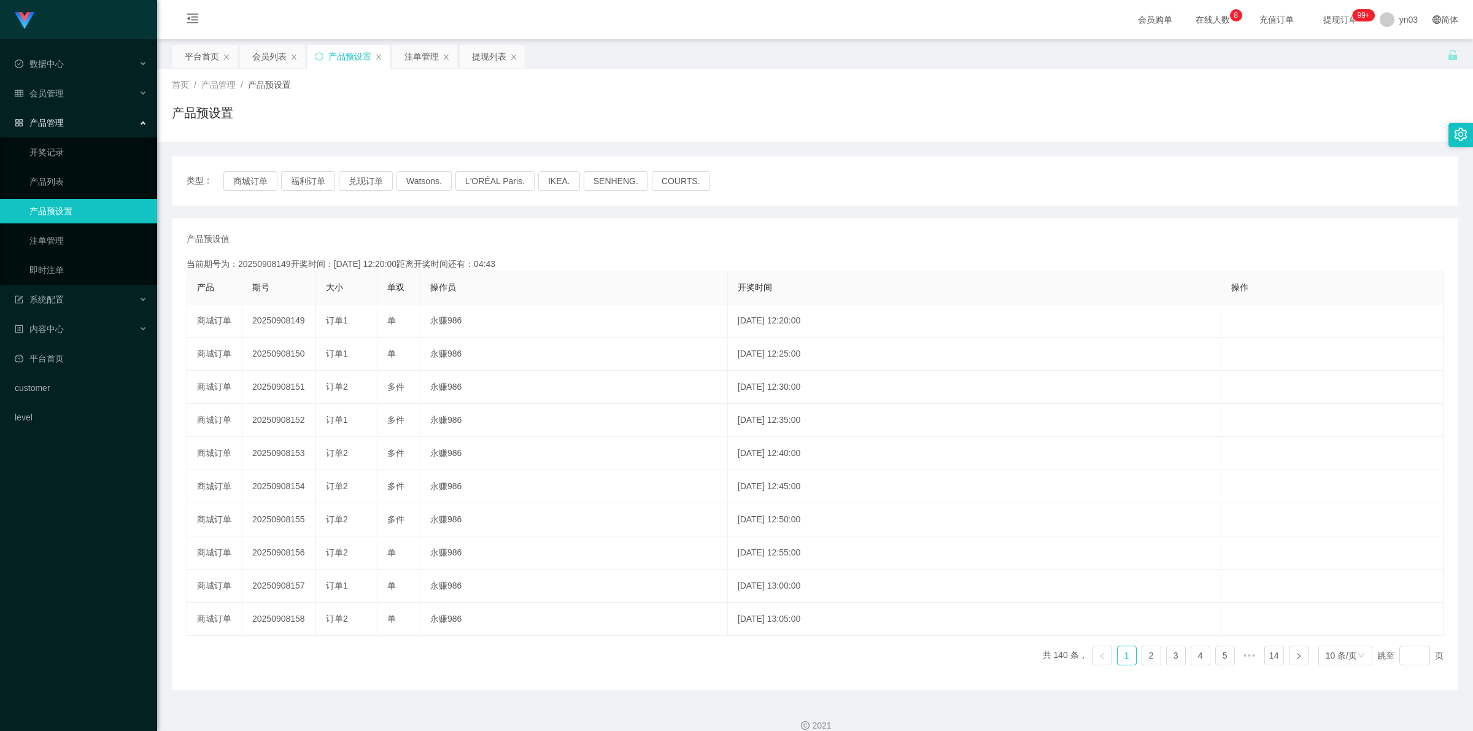  Describe the element at coordinates (269, 56) in the screenshot. I see `div: 会员列表` at that location.